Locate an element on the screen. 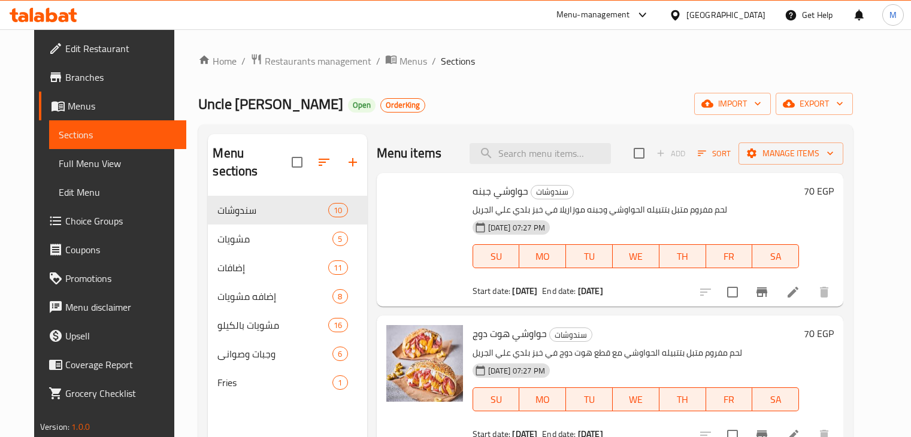  span: Choice Groups is located at coordinates (121, 221).